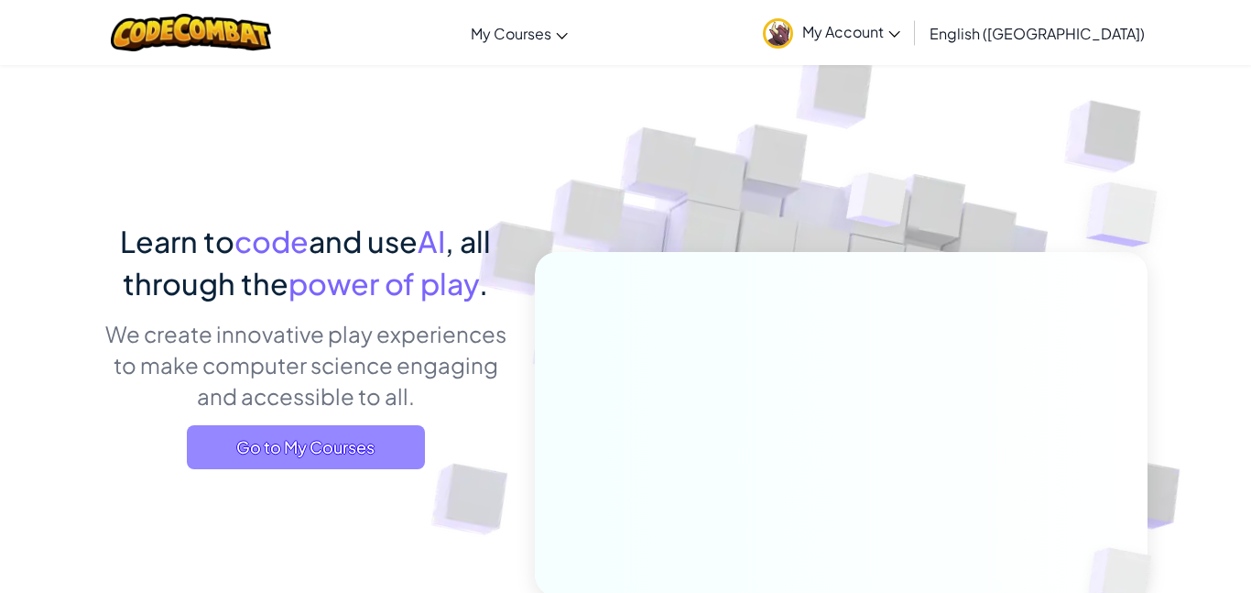 The height and width of the screenshot is (593, 1251). I want to click on span: My Account, so click(851, 31).